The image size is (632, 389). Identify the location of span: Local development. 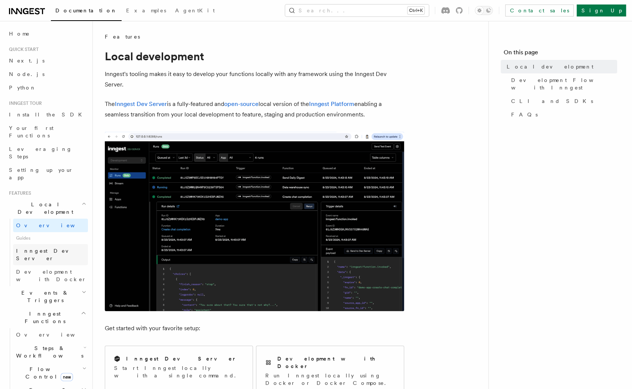
(550, 67).